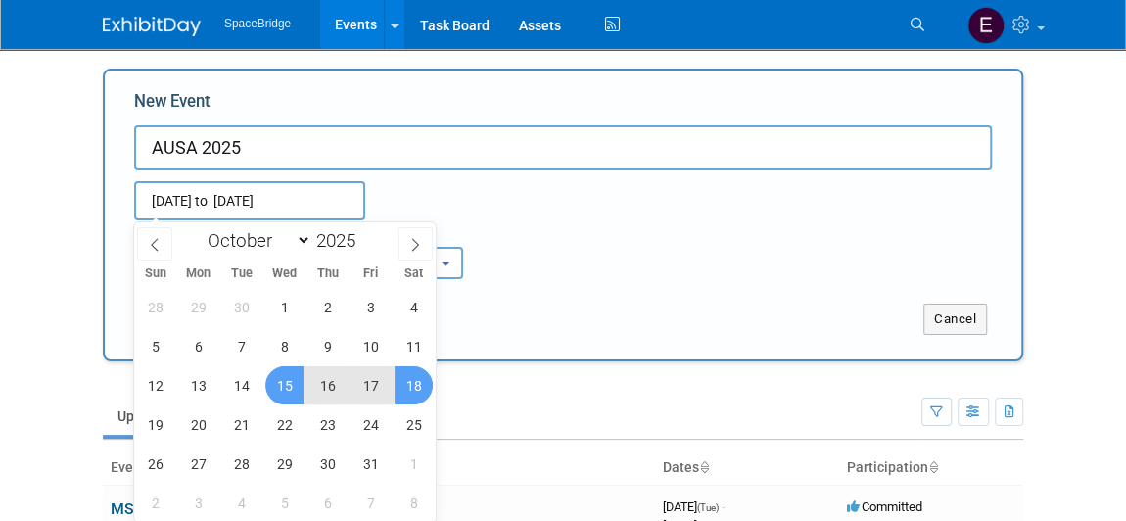  What do you see at coordinates (174, 508) in the screenshot?
I see `a: MSPO Kielce 2025` at bounding box center [174, 508].